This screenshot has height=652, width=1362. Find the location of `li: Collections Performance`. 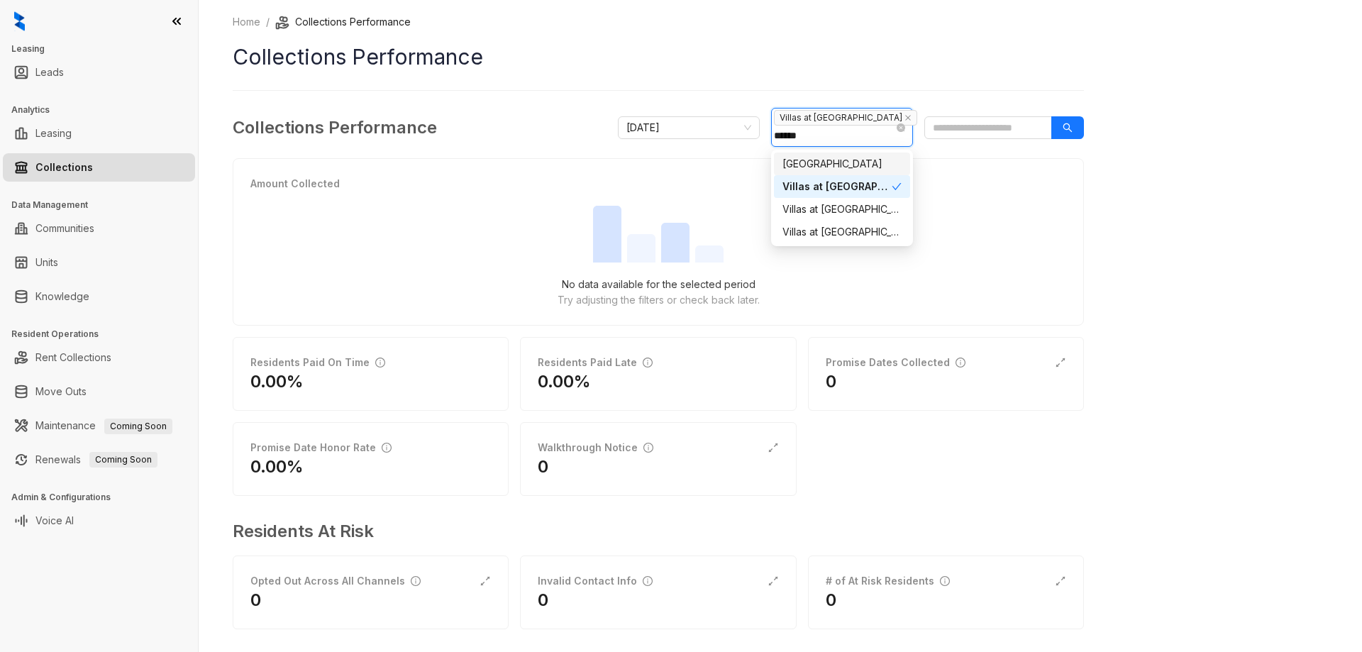

li: Collections Performance is located at coordinates (343, 22).